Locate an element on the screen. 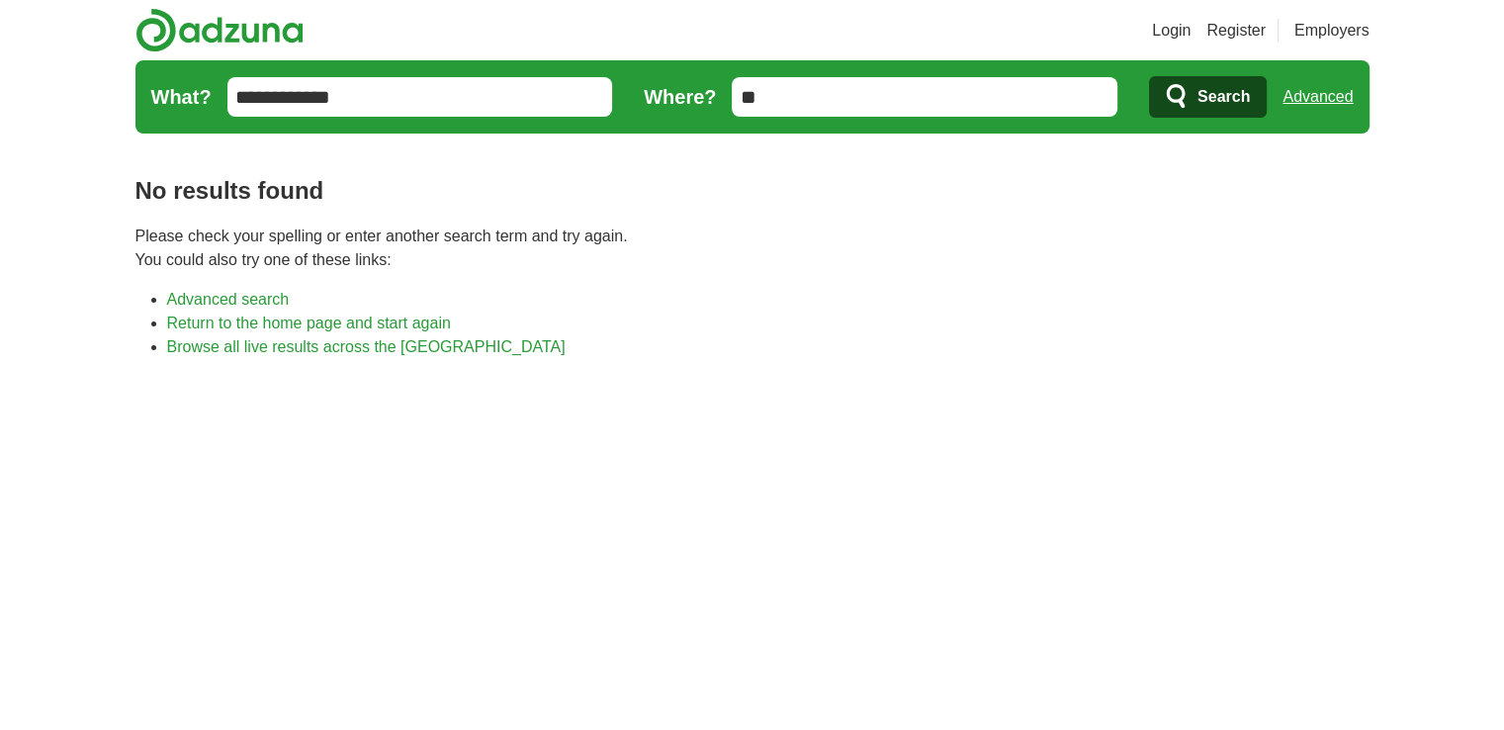 This screenshot has height=730, width=1504. a: Advanced is located at coordinates (1317, 97).